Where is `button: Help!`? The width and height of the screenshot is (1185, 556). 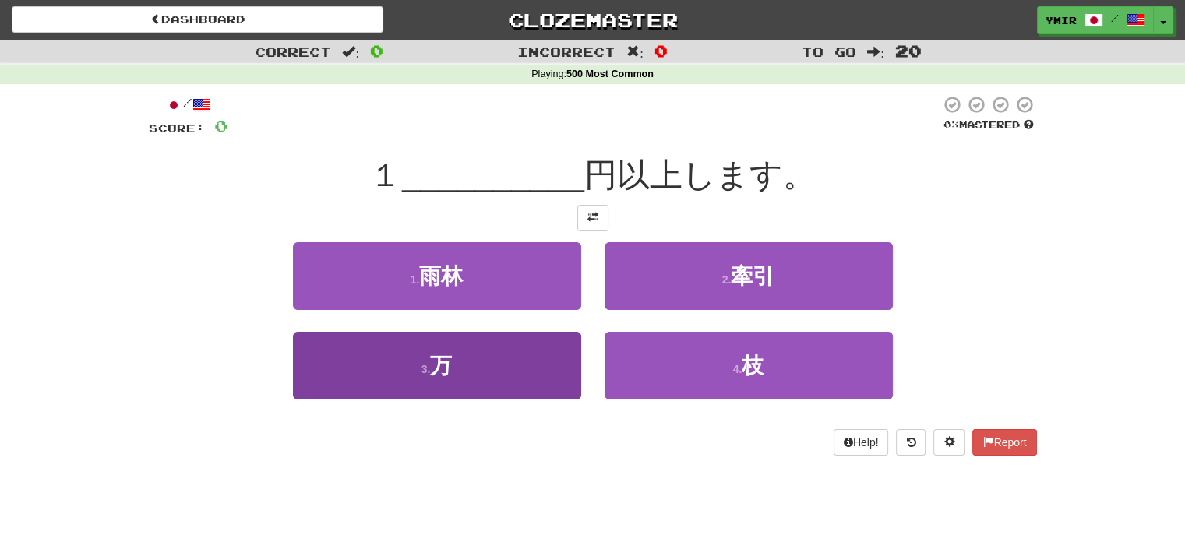
button: Help! is located at coordinates (861, 442).